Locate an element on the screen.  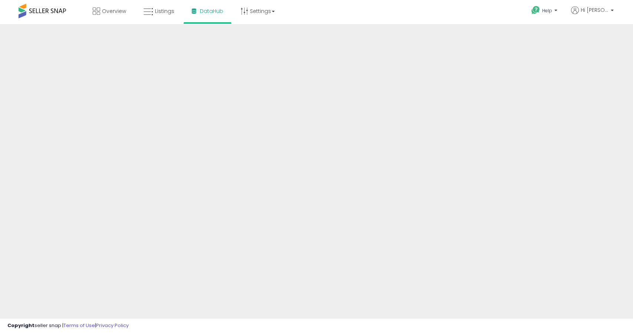
span: Overview is located at coordinates (114, 11).